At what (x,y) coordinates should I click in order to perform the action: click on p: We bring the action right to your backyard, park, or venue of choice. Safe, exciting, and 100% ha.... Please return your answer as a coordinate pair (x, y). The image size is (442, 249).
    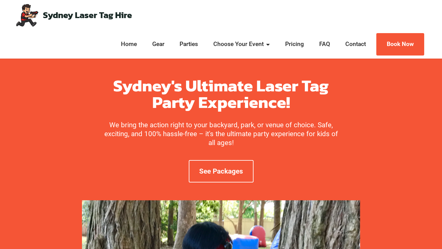
    Looking at the image, I should click on (221, 134).